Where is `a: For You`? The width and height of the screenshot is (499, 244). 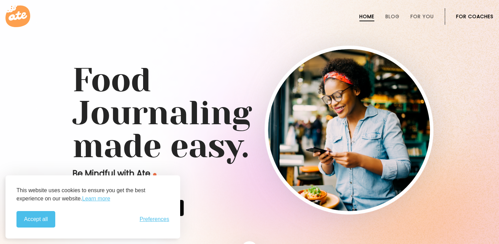 a: For You is located at coordinates (422, 16).